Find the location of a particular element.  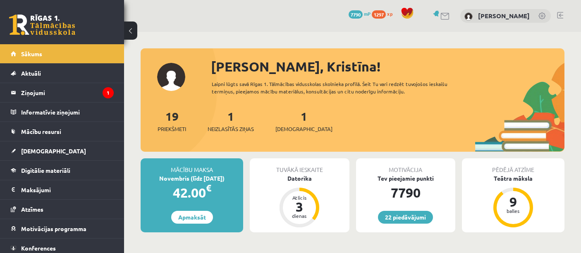

span: mP is located at coordinates (367, 14).